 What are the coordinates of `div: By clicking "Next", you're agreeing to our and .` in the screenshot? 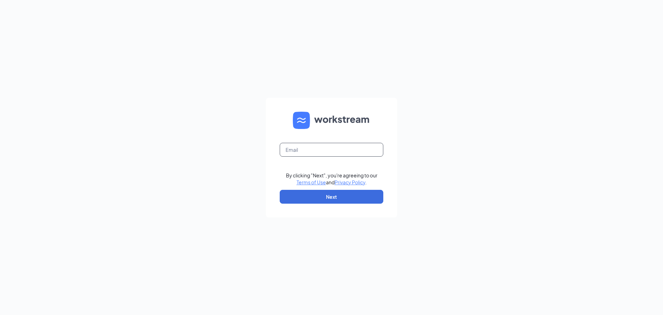 It's located at (332, 179).